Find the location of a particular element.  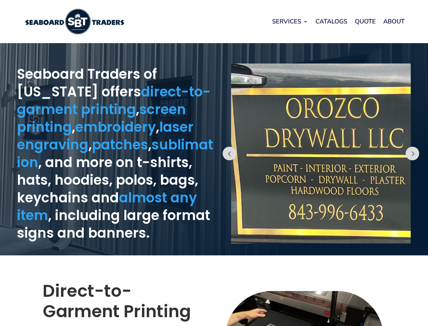

a: Services is located at coordinates (290, 21).